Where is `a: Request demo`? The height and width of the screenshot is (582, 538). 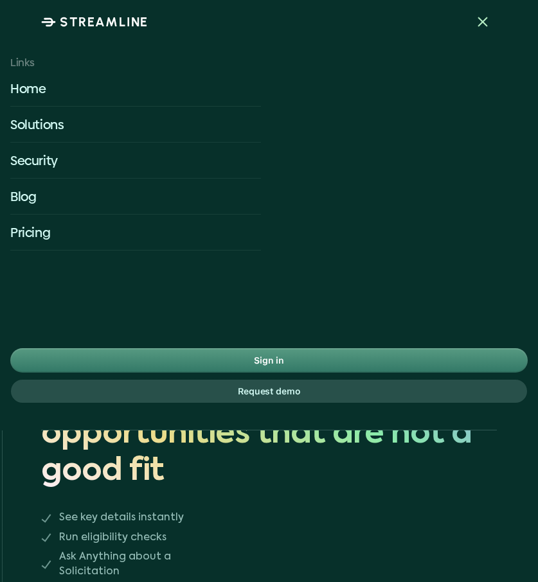 a: Request demo is located at coordinates (268, 391).